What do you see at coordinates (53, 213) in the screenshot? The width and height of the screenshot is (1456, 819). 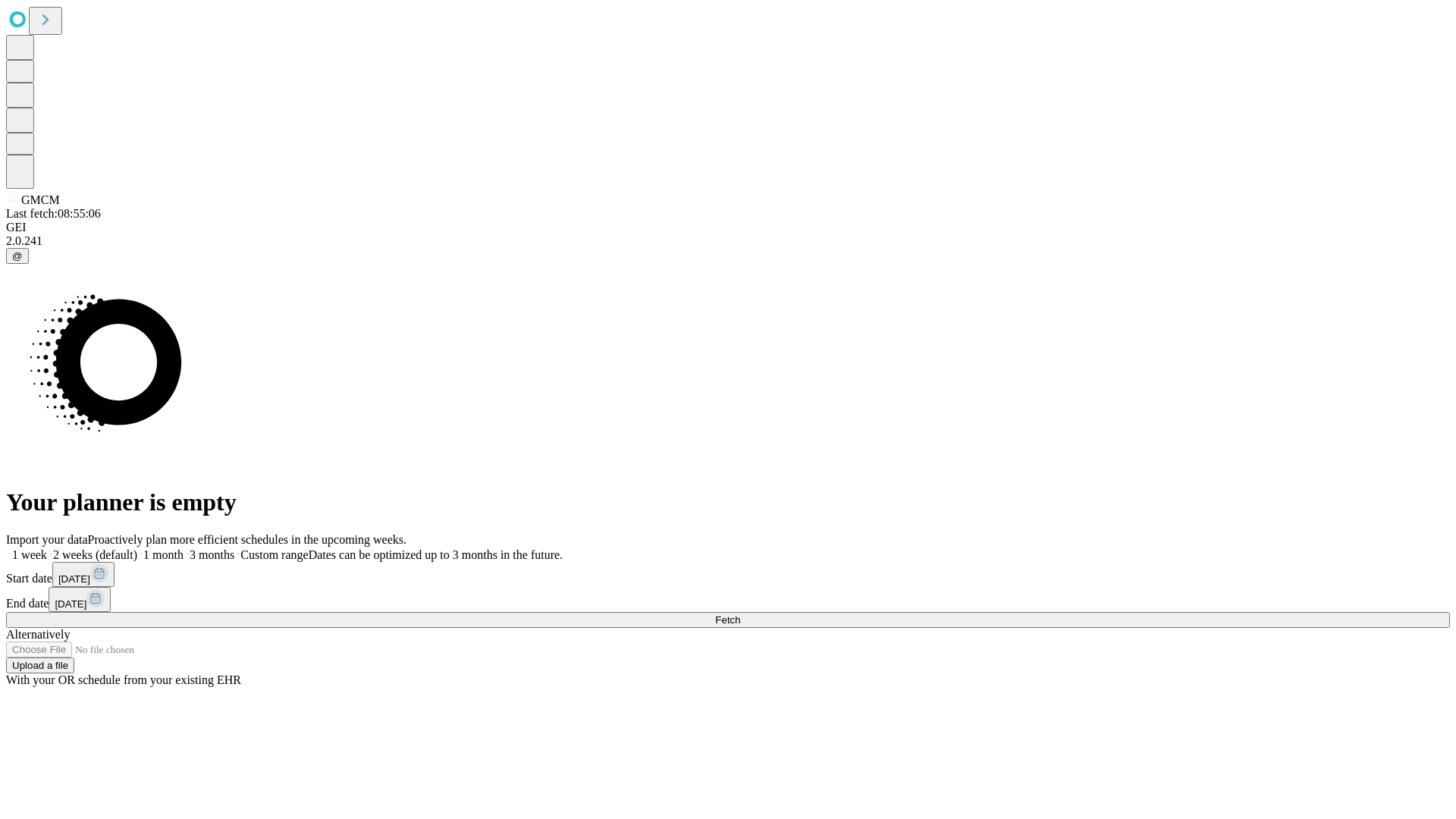 I see `span: Last fetch: 08:55:06` at bounding box center [53, 213].